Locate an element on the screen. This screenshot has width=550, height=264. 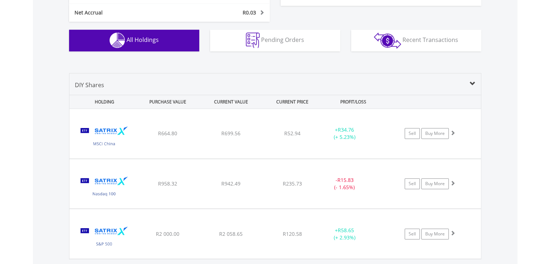
span: Recent Transactions is located at coordinates (430, 40).